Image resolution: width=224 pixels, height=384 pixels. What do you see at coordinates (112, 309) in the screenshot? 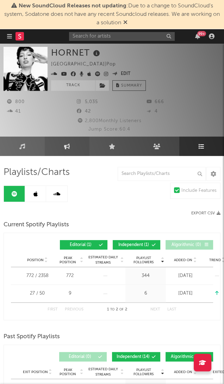
I see `span: to` at bounding box center [112, 309].